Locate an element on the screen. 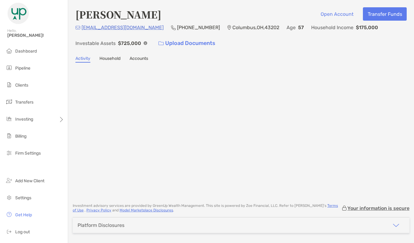  img: button icon is located at coordinates (161, 43).